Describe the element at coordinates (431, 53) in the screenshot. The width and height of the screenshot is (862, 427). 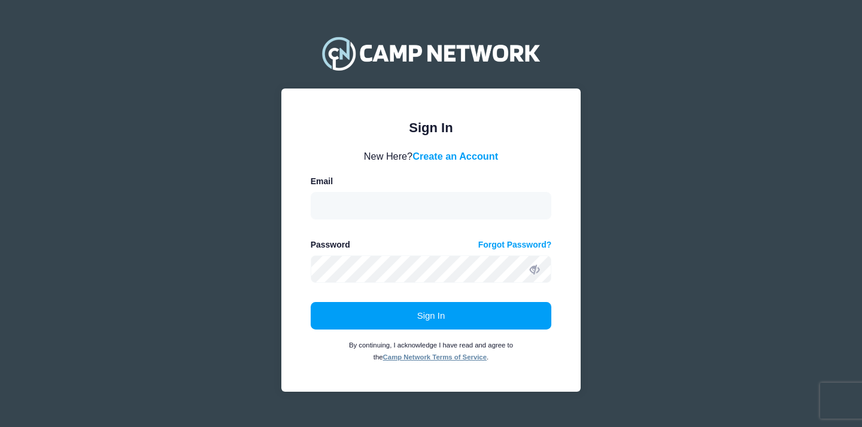
I see `img: Camp Network` at that location.